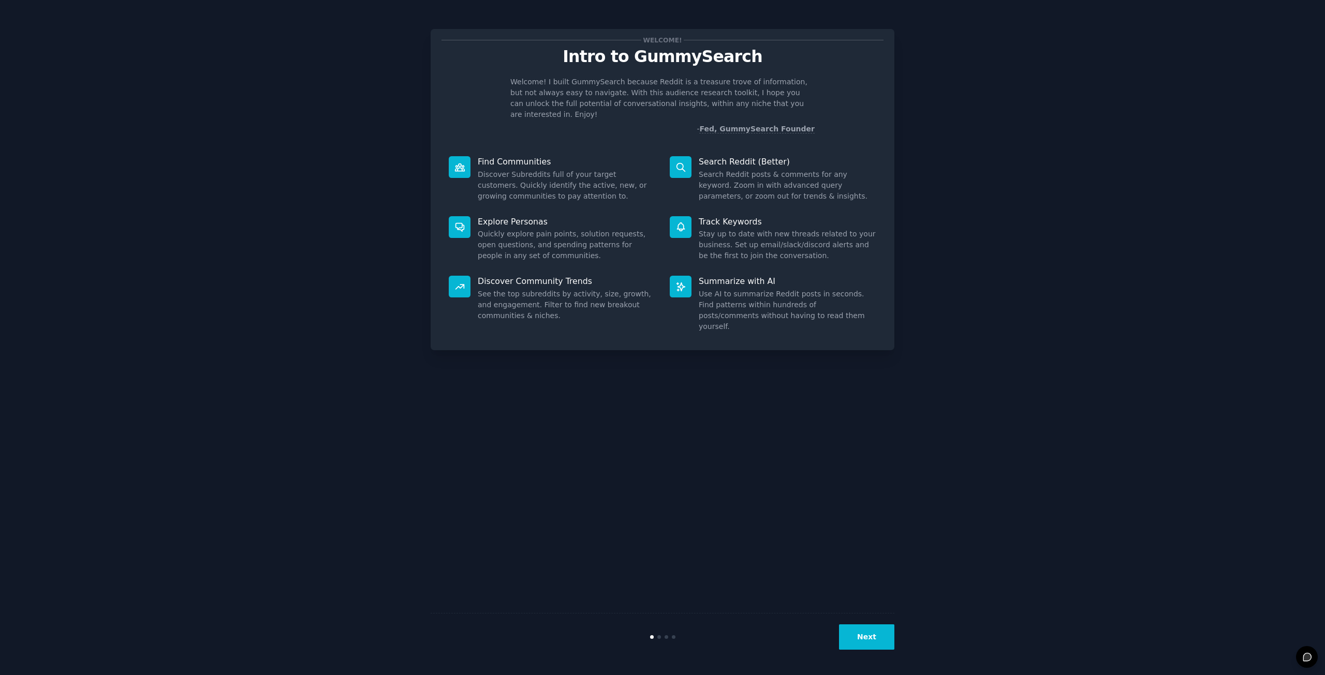 This screenshot has height=675, width=1325. What do you see at coordinates (566, 281) in the screenshot?
I see `p: Discover Community Trends` at bounding box center [566, 281].